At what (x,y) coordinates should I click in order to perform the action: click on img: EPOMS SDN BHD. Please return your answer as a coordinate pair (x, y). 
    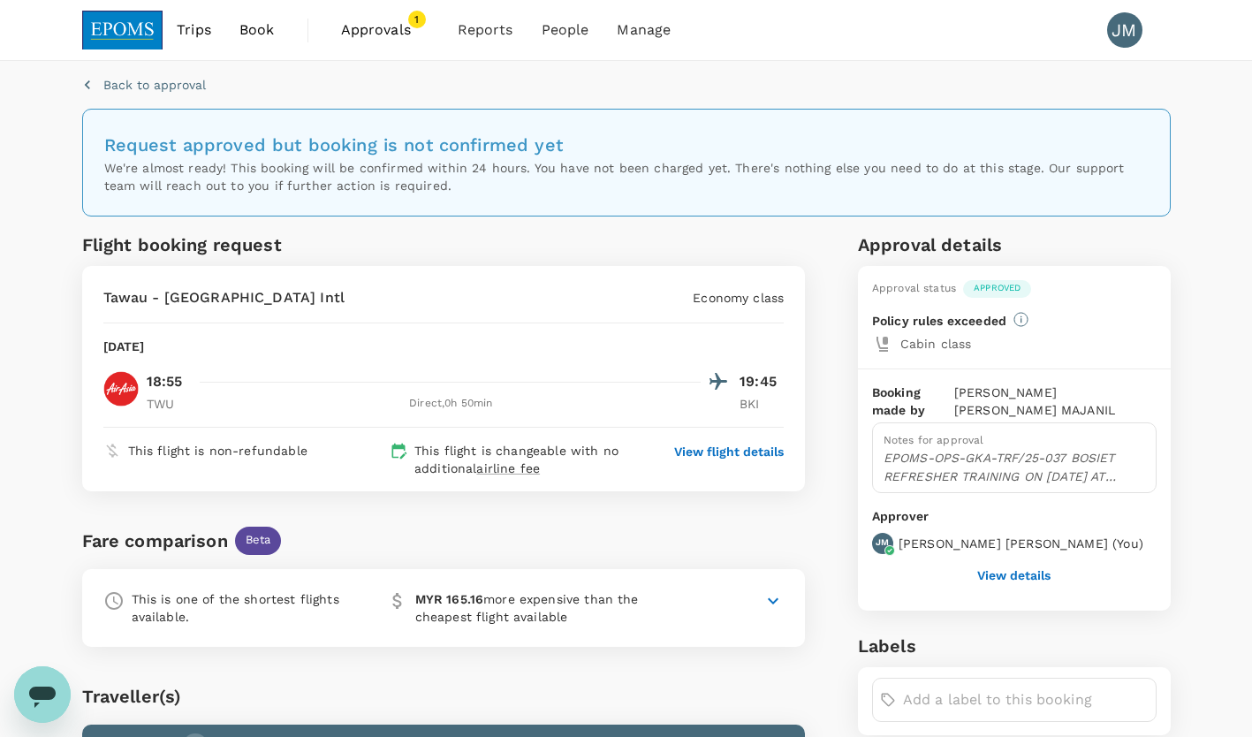
    Looking at the image, I should click on (123, 30).